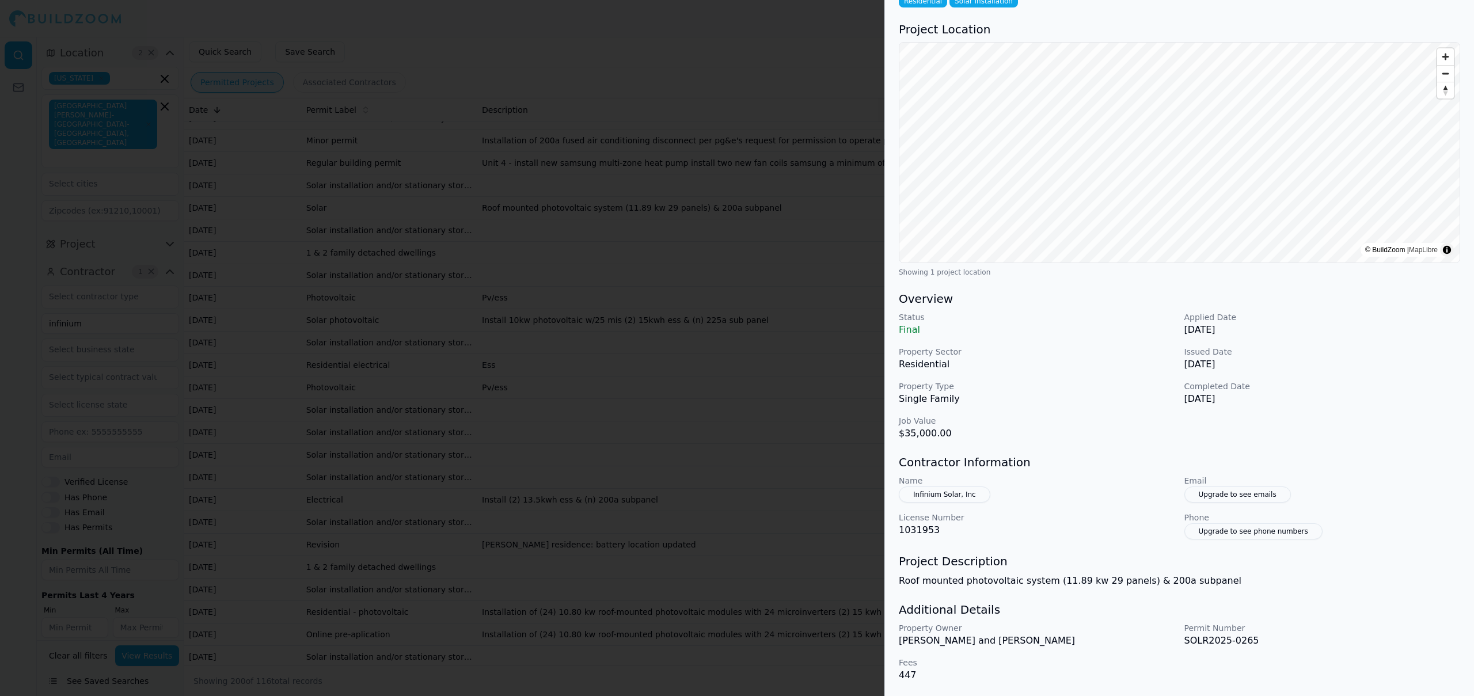 This screenshot has width=1474, height=696. Describe the element at coordinates (1322, 386) in the screenshot. I see `p: Completed Date` at that location.